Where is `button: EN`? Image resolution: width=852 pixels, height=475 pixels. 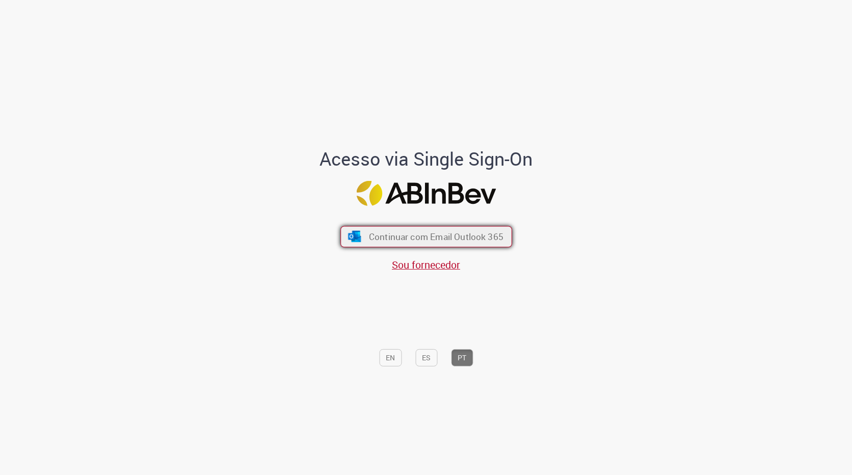
button: EN is located at coordinates (390, 358).